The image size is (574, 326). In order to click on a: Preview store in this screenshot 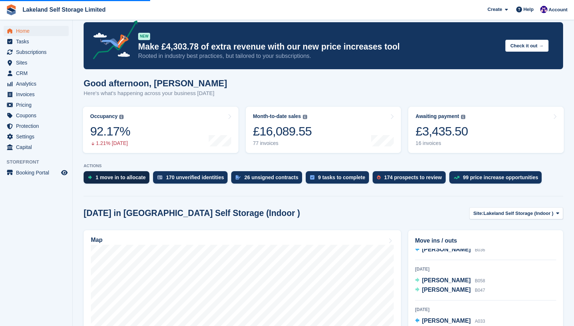, I will do `click(64, 172)`.